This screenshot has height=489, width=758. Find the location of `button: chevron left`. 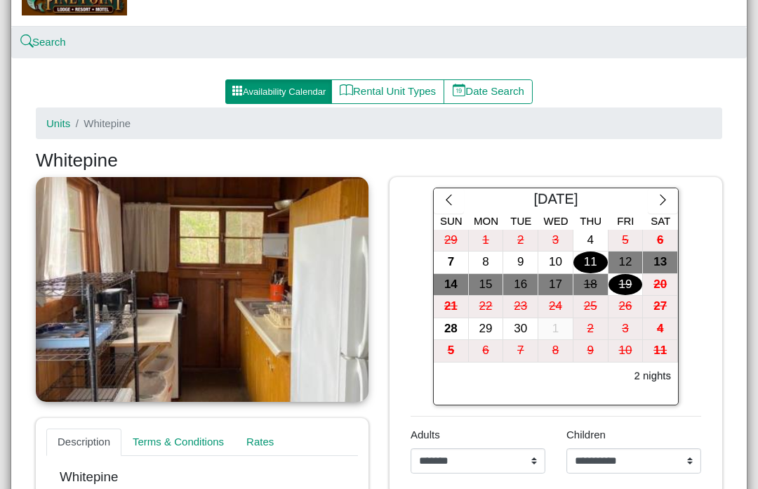

button: chevron left is located at coordinates (449, 201).